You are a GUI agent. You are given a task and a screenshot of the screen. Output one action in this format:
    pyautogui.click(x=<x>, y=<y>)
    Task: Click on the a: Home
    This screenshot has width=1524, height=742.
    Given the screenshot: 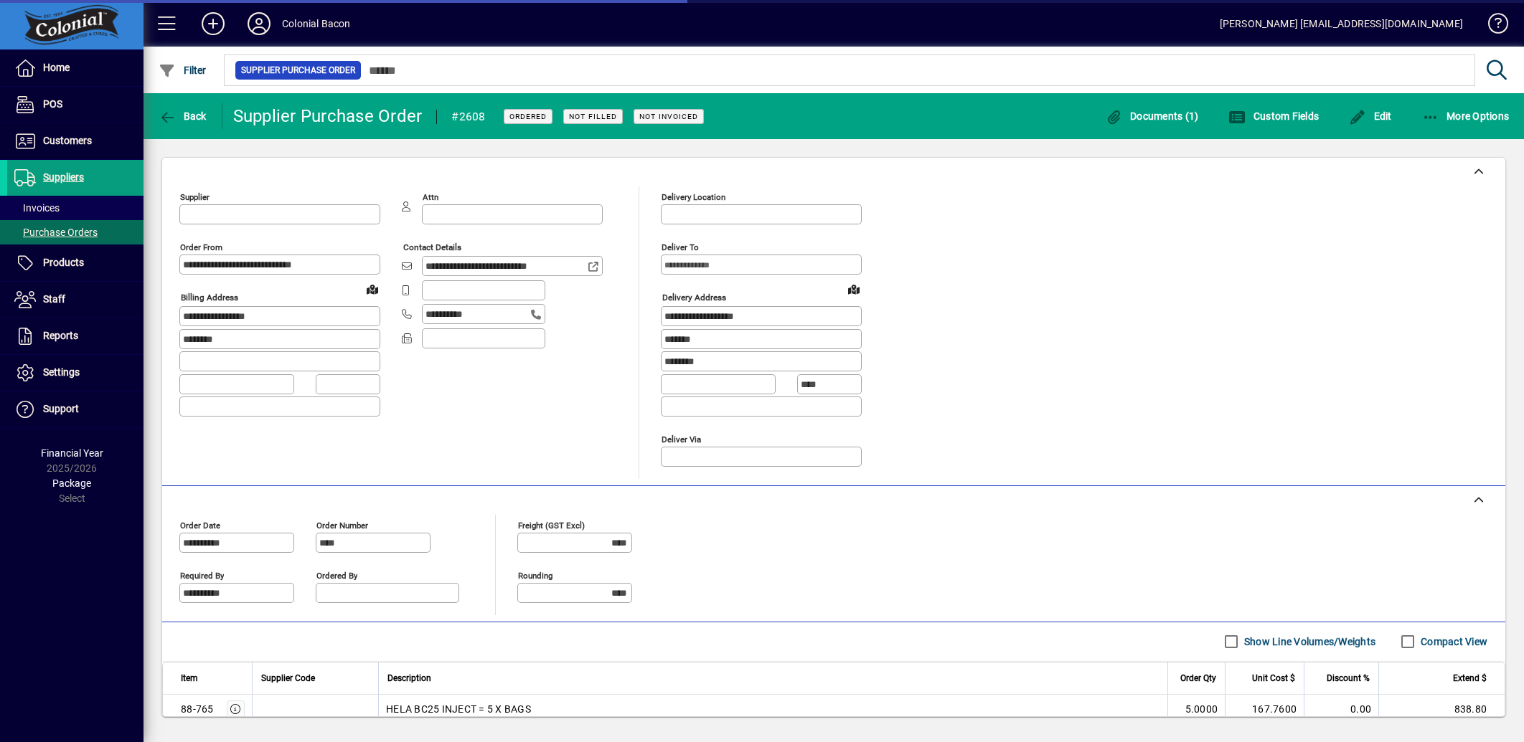 What is the action you would take?
    pyautogui.click(x=75, y=68)
    